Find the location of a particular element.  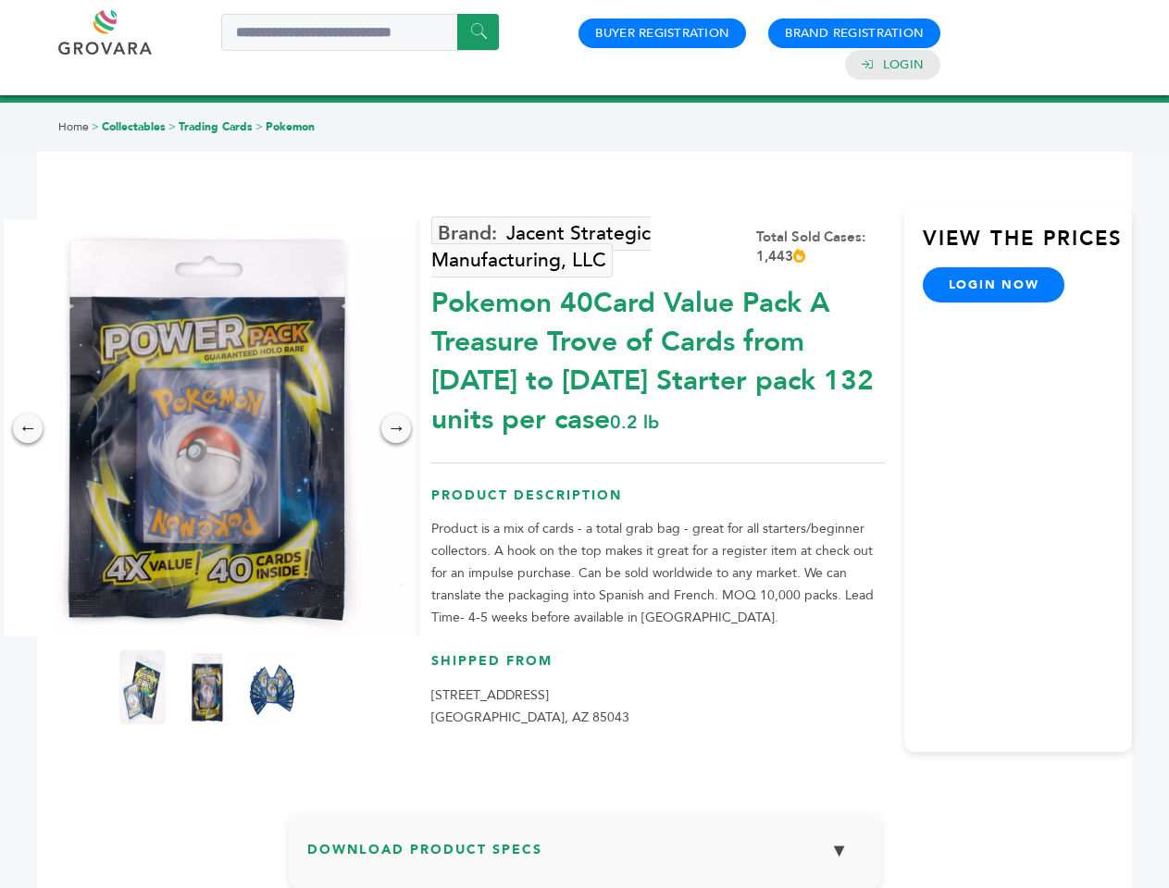

div: Total Sold Cases: 1,443 is located at coordinates (821, 247).